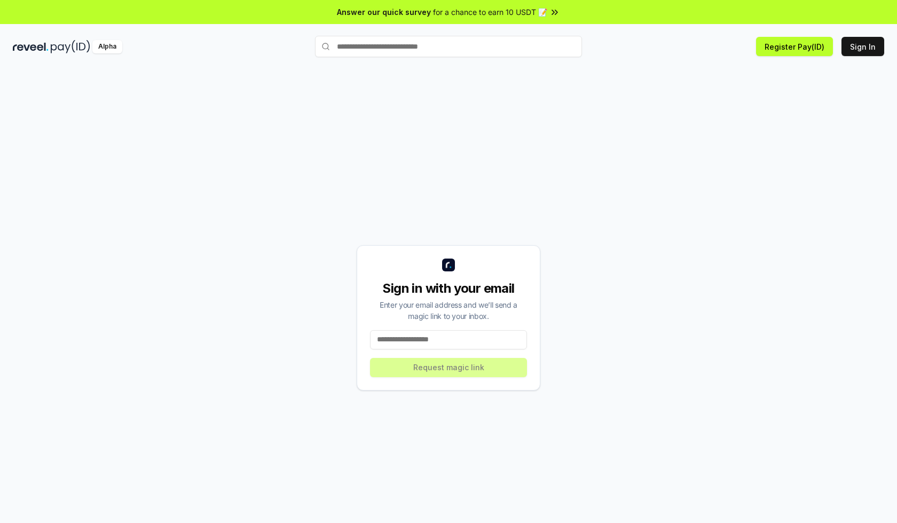 The width and height of the screenshot is (897, 523). What do you see at coordinates (30, 46) in the screenshot?
I see `img: reveel_dark` at bounding box center [30, 46].